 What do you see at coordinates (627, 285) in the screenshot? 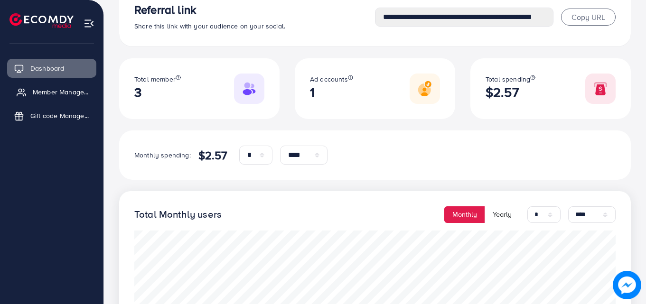
I see `img: image` at bounding box center [627, 285].